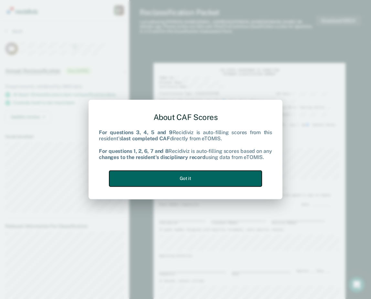 This screenshot has height=299, width=371. Describe the element at coordinates (136, 133) in the screenshot. I see `b: For questions 3, 4, 5 and 9` at that location.